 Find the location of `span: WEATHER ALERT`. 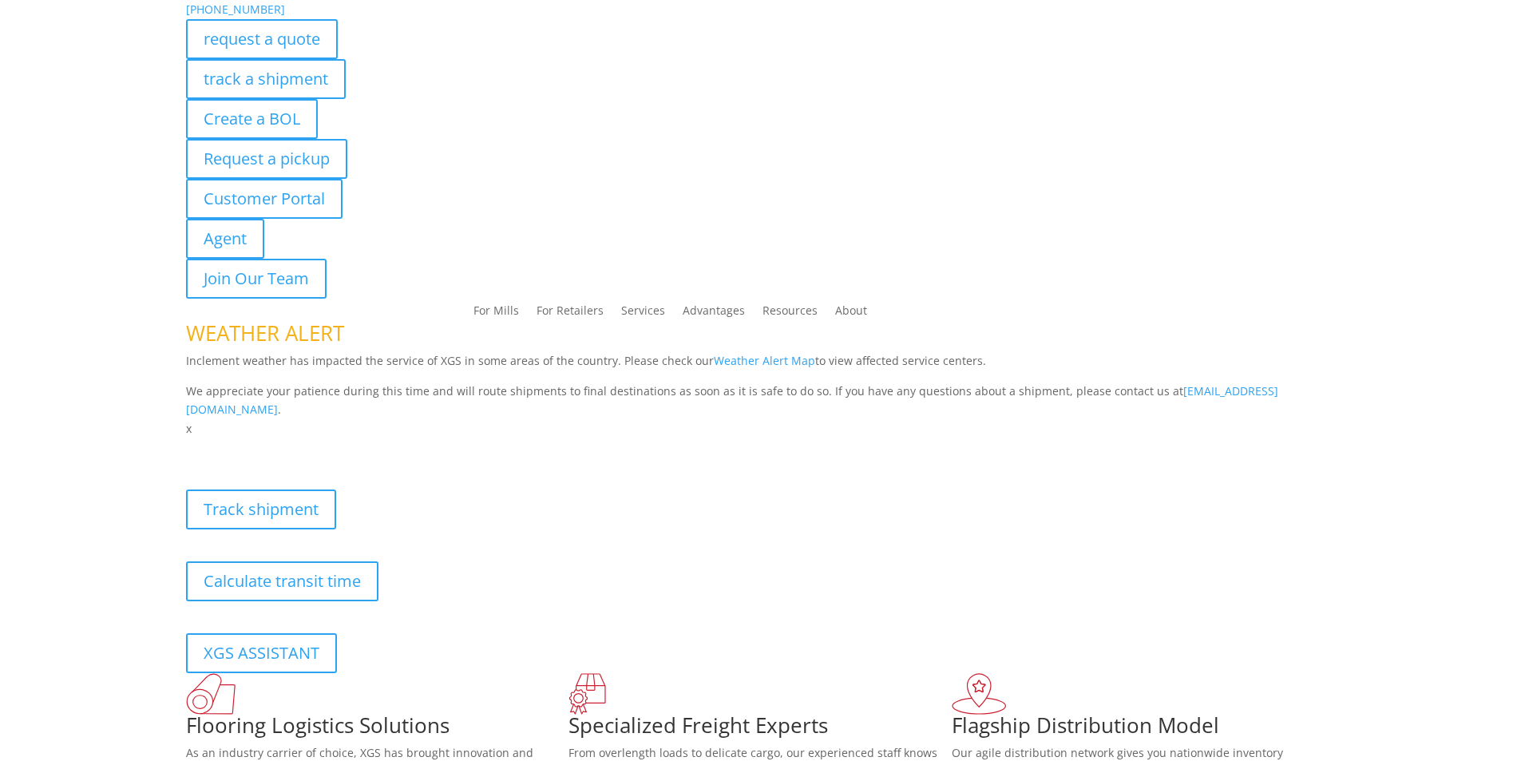

span: WEATHER ALERT is located at coordinates (265, 333).